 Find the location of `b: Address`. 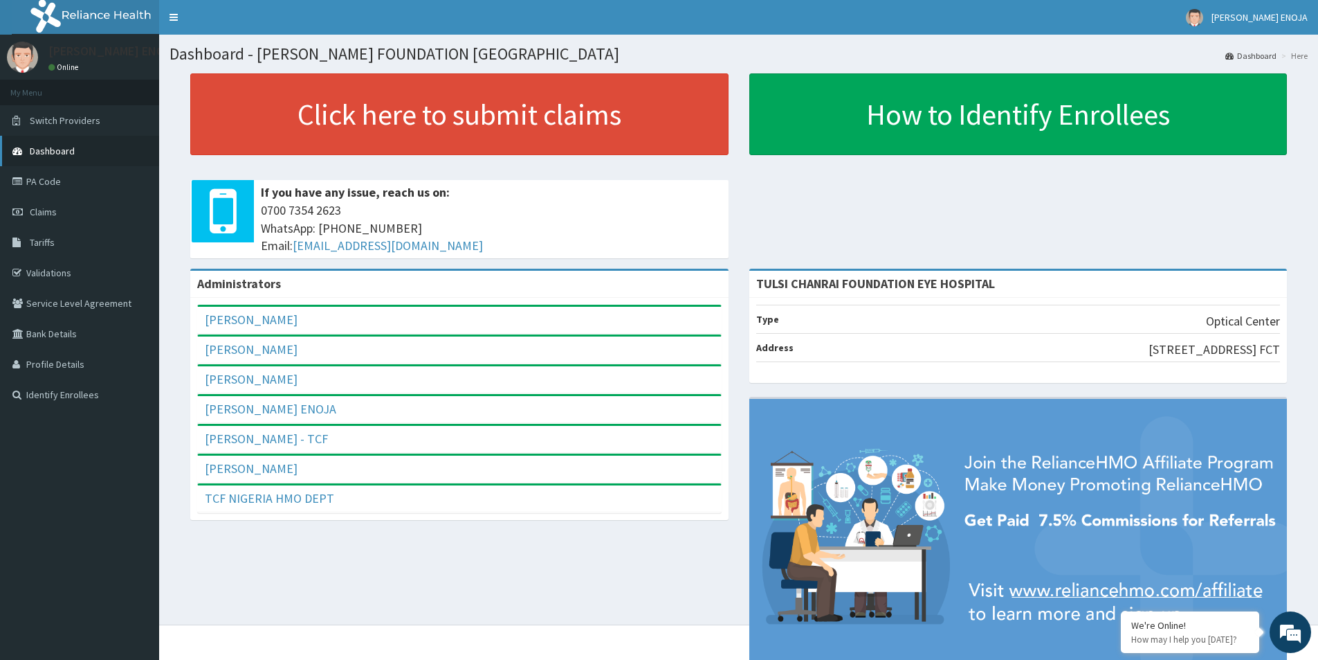

b: Address is located at coordinates (775, 347).